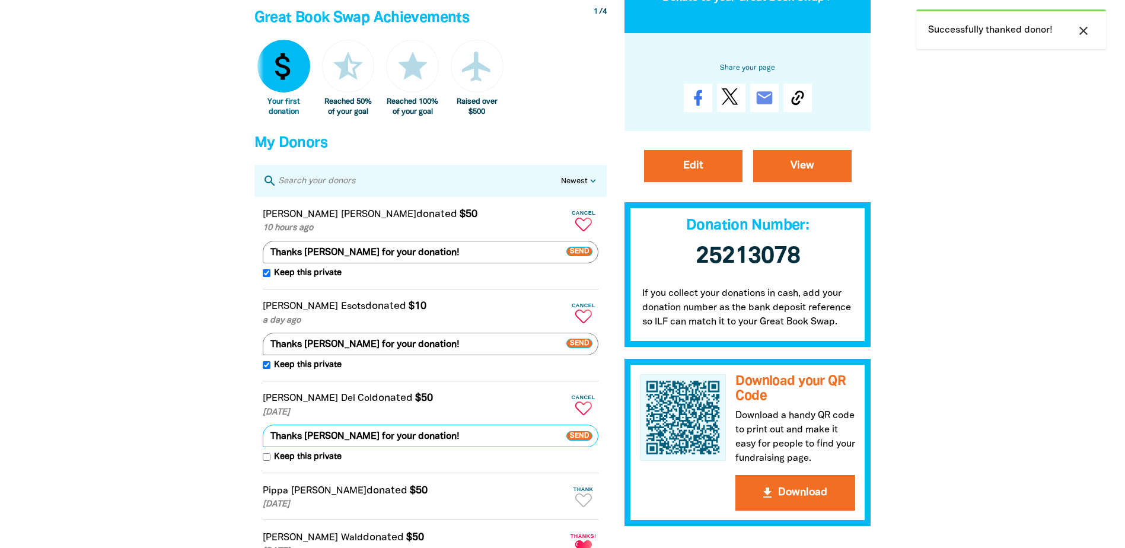 The height and width of the screenshot is (548, 1125). What do you see at coordinates (584, 489) in the screenshot?
I see `span: Thank` at bounding box center [584, 489].